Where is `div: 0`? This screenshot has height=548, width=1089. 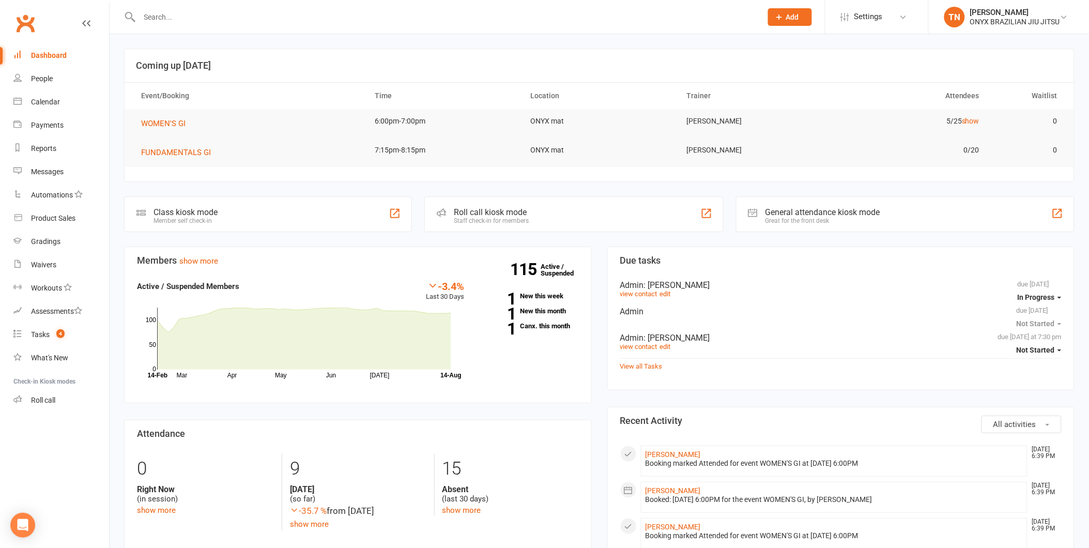 div: 0 is located at coordinates (205, 469).